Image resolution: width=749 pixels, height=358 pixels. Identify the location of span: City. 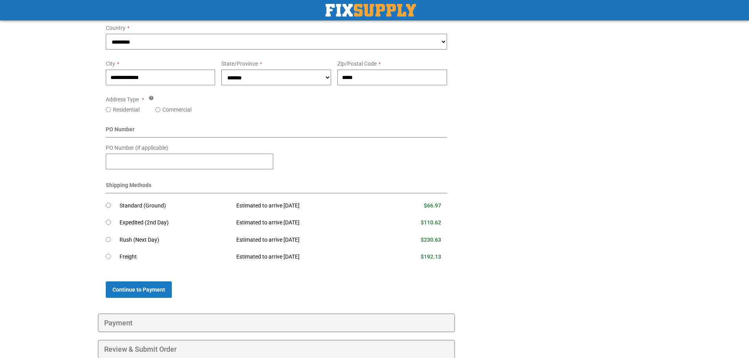
(111, 64).